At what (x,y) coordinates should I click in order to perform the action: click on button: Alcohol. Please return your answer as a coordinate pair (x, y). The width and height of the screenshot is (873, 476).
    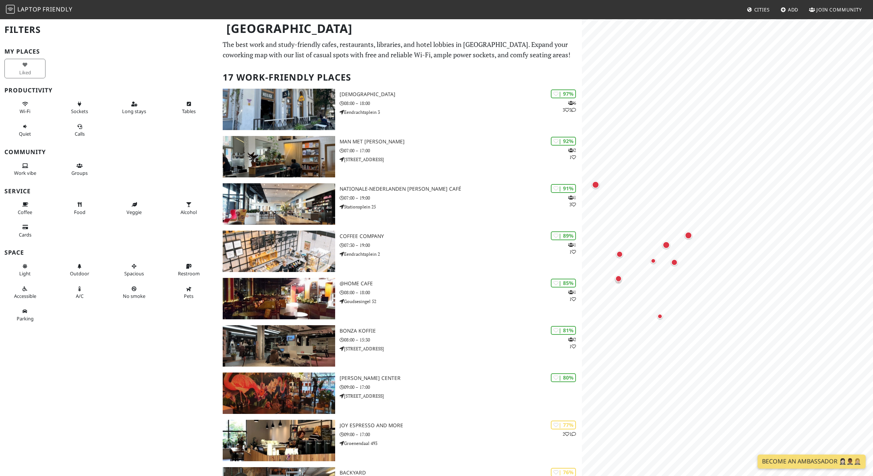
    Looking at the image, I should click on (189, 208).